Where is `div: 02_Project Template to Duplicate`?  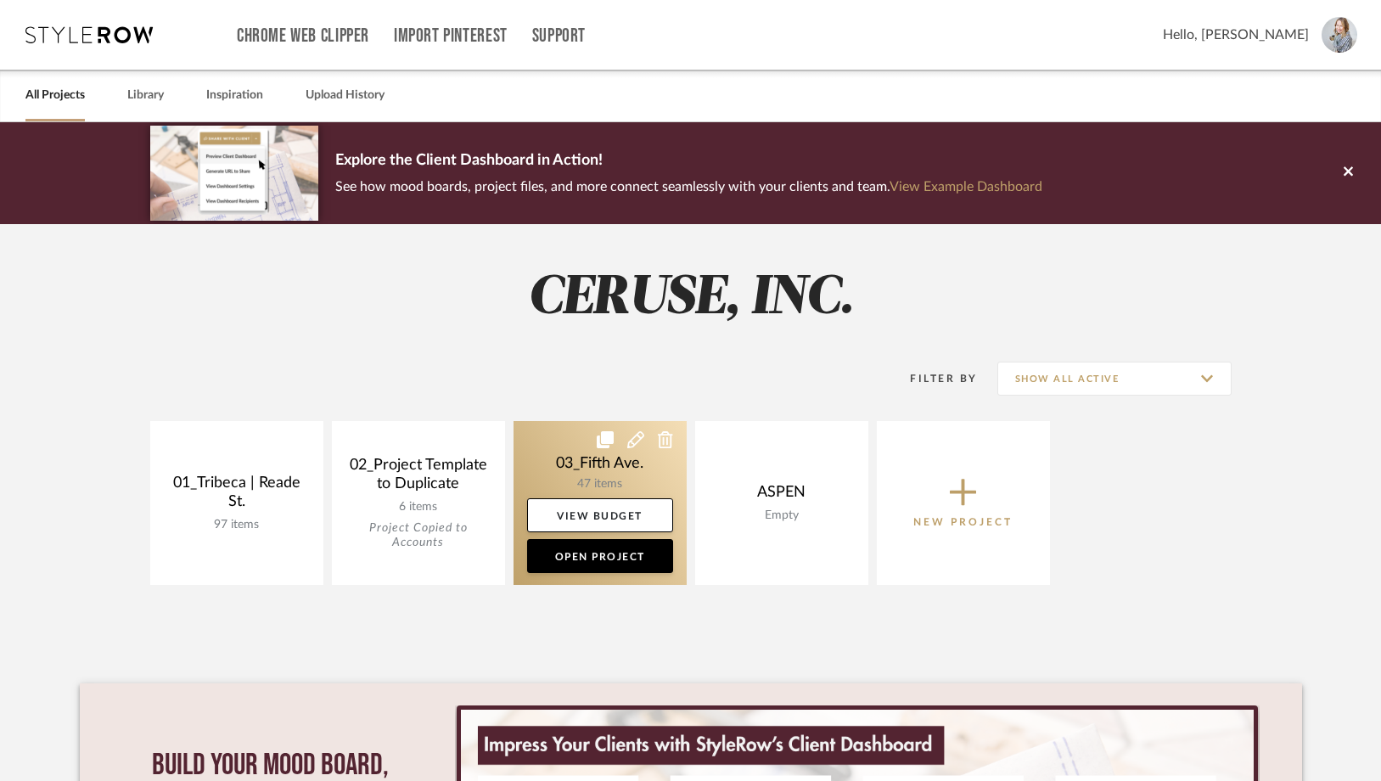 div: 02_Project Template to Duplicate is located at coordinates (419, 478).